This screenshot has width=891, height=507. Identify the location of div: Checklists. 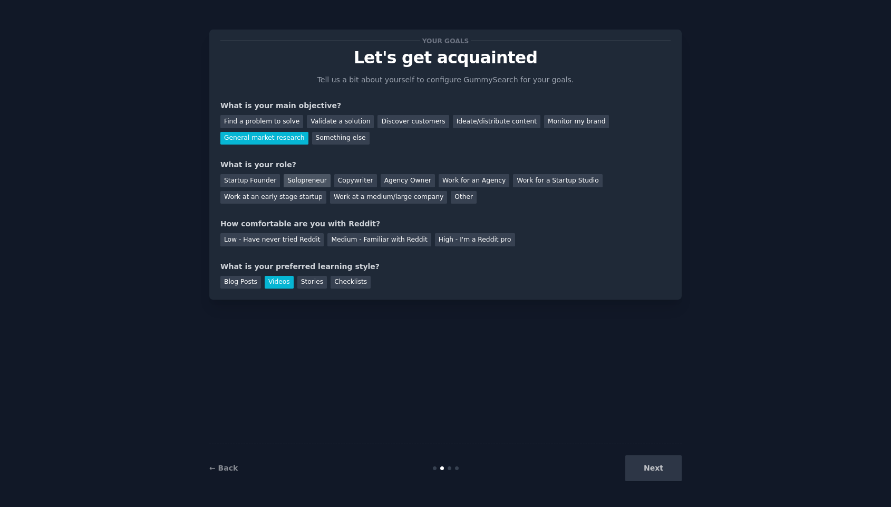
(351, 282).